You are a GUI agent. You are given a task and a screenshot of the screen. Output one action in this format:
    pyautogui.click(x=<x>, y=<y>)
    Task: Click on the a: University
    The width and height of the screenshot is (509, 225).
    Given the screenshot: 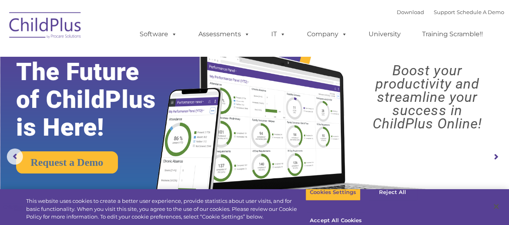 What is the action you would take?
    pyautogui.click(x=384, y=34)
    